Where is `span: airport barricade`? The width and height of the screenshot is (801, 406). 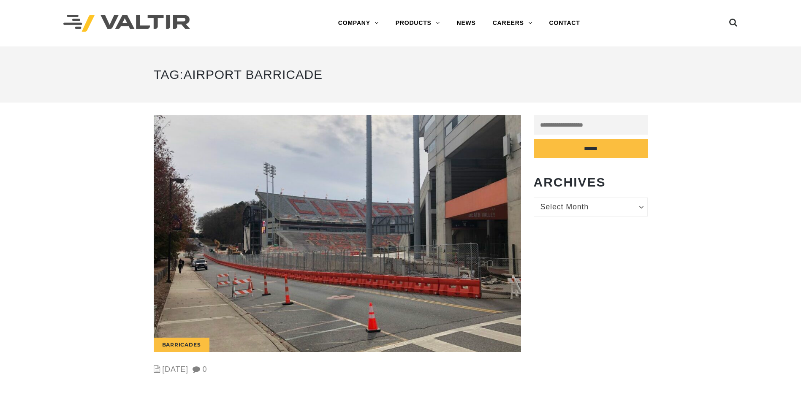 span: airport barricade is located at coordinates (253, 74).